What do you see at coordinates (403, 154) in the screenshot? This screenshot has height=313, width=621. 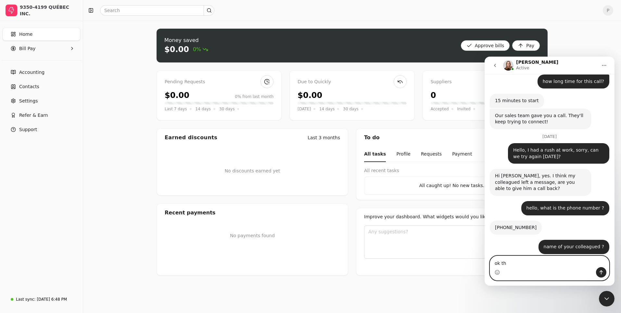 I see `button: Profile` at bounding box center [403, 154].